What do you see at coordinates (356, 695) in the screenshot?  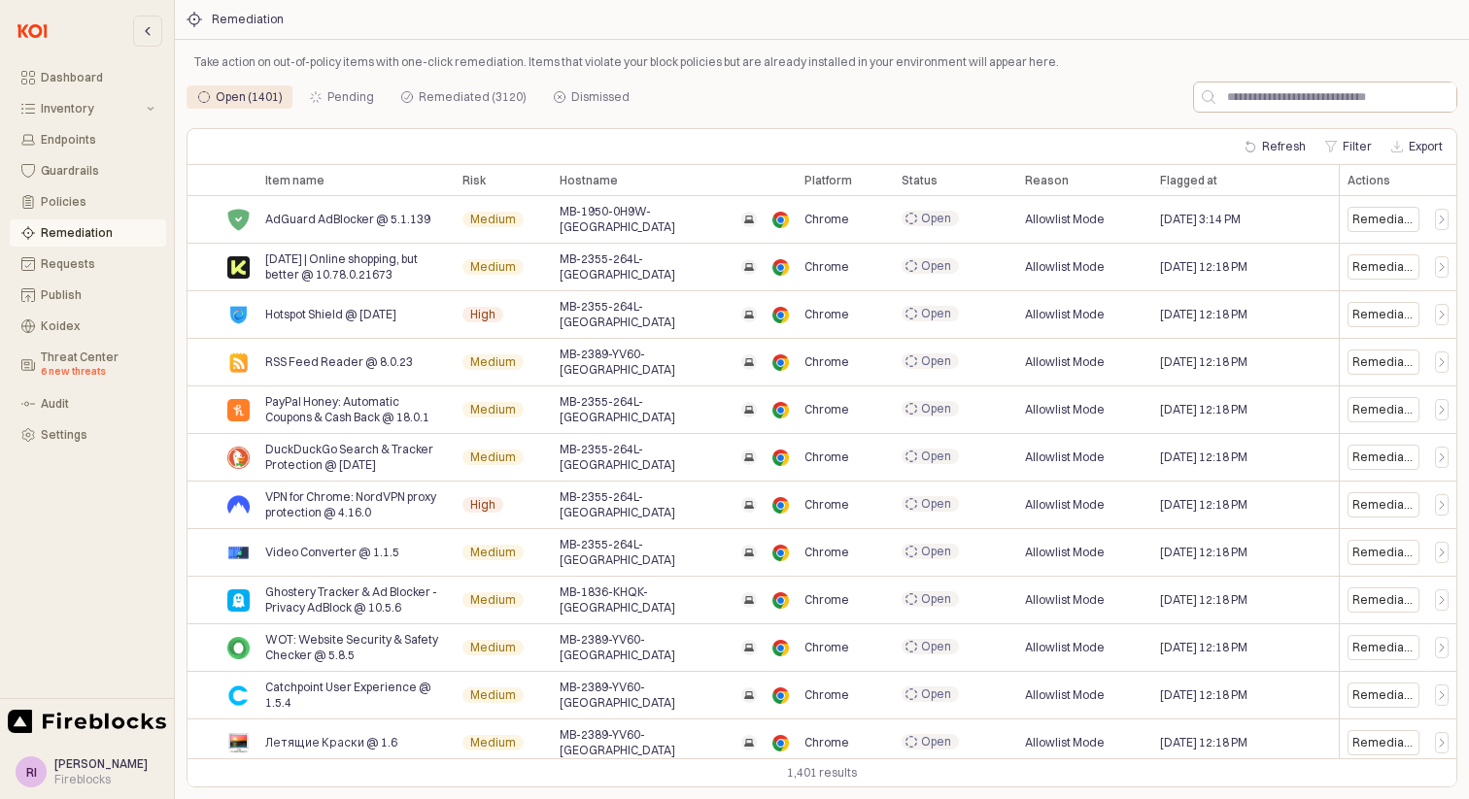 I see `span: Catchpoint User Experience @ 1.5.4` at bounding box center [356, 695].